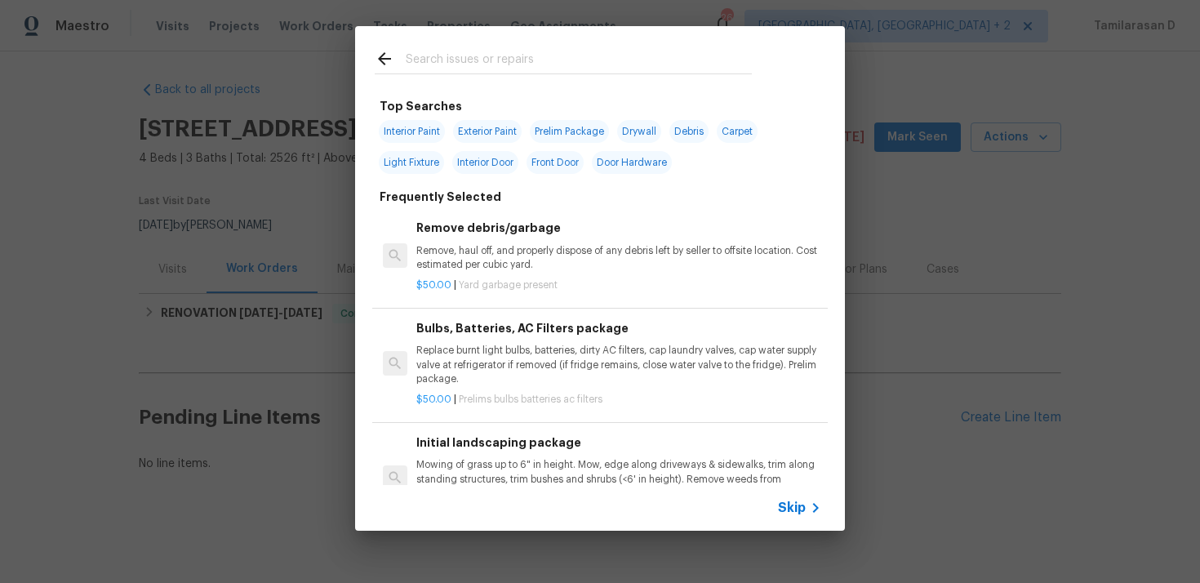 This screenshot has height=583, width=1200. Describe the element at coordinates (619, 328) in the screenshot. I see `h6: Bulbs, Batteries, AC Filters package` at that location.